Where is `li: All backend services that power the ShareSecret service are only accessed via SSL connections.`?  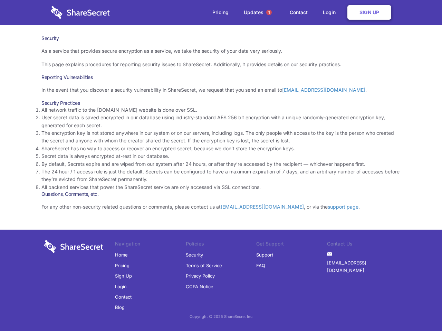 li: All backend services that power the ShareSecret service are only accessed via SSL connections. is located at coordinates (221, 187).